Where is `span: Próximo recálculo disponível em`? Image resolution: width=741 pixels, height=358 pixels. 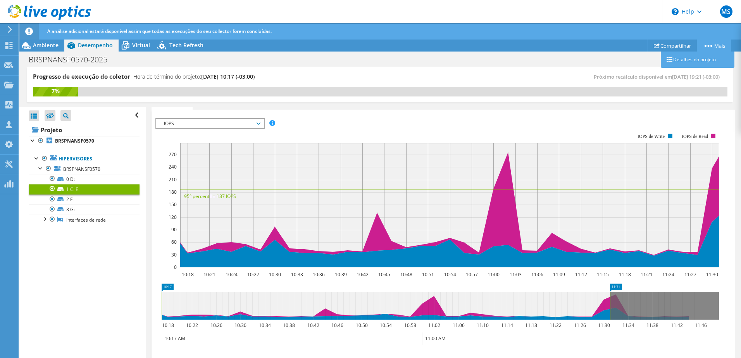
span: Próximo recálculo disponível em is located at coordinates (658, 77).